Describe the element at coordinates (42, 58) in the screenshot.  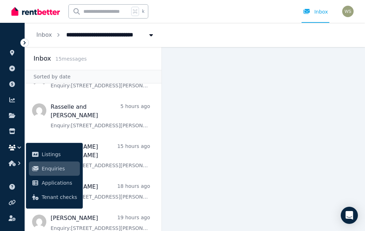
I see `h2: Inbox` at that location.